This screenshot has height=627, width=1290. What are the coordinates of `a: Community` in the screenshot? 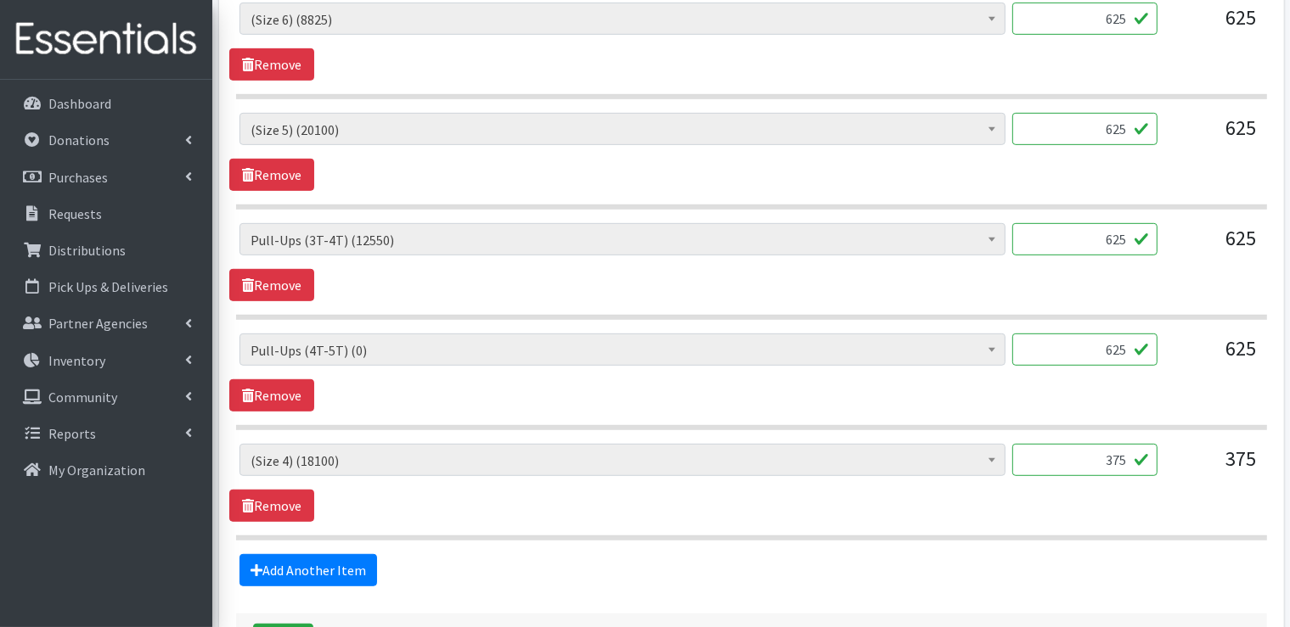 It's located at (106, 397).